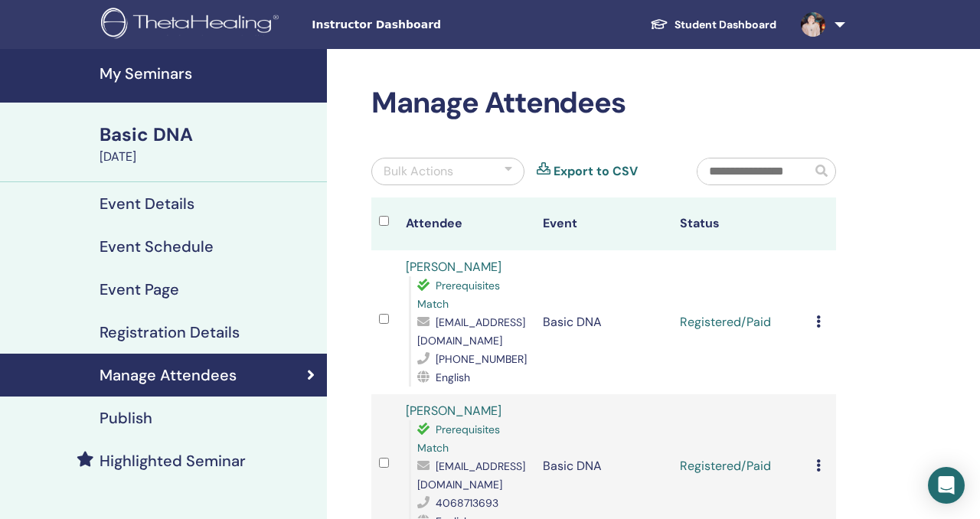 Image resolution: width=980 pixels, height=519 pixels. Describe the element at coordinates (208, 135) in the screenshot. I see `div: Basic DNA` at that location.